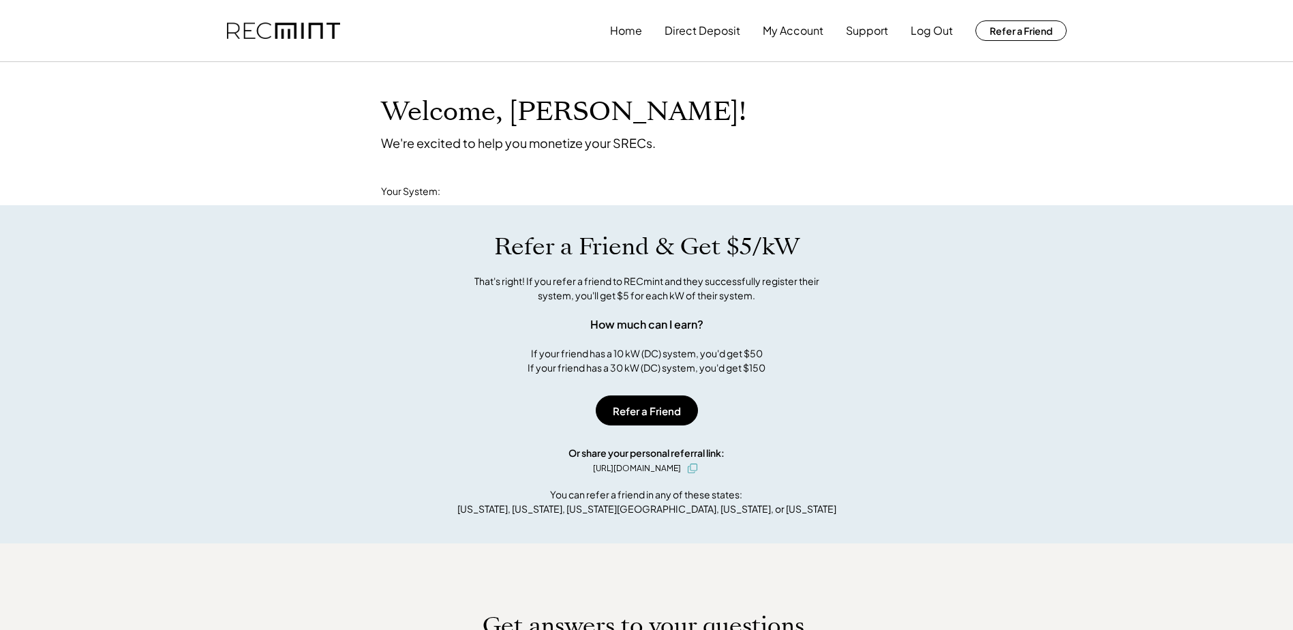 This screenshot has width=1293, height=630. I want to click on button: Support, so click(867, 31).